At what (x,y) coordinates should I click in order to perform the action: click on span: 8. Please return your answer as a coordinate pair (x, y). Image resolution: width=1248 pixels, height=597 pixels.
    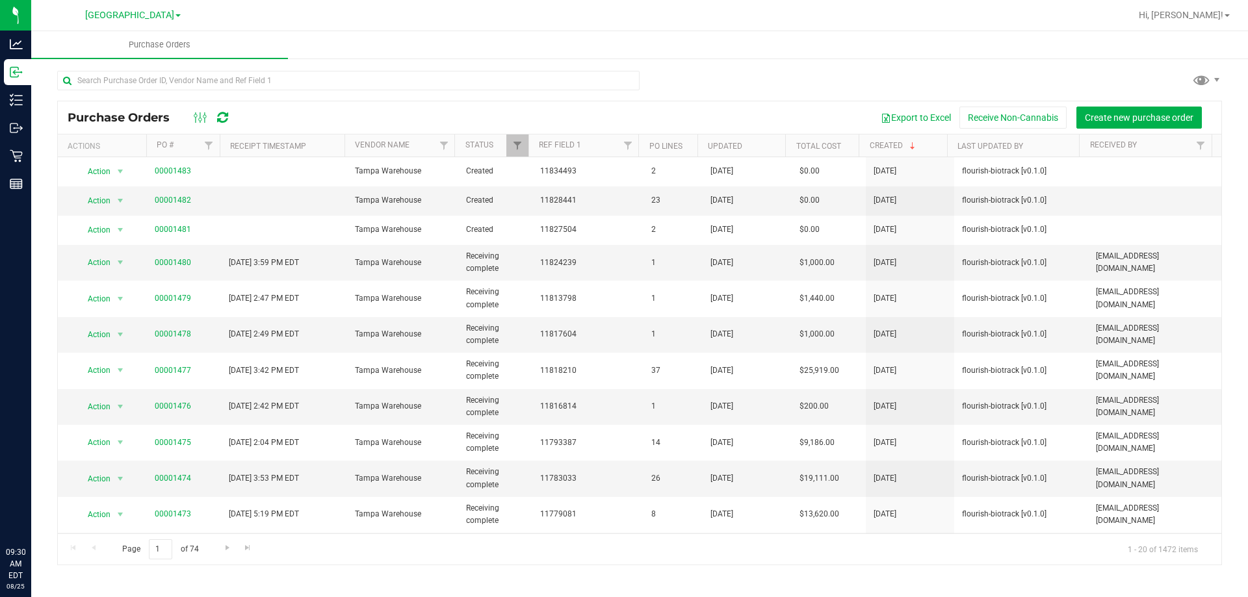
    Looking at the image, I should click on (673, 514).